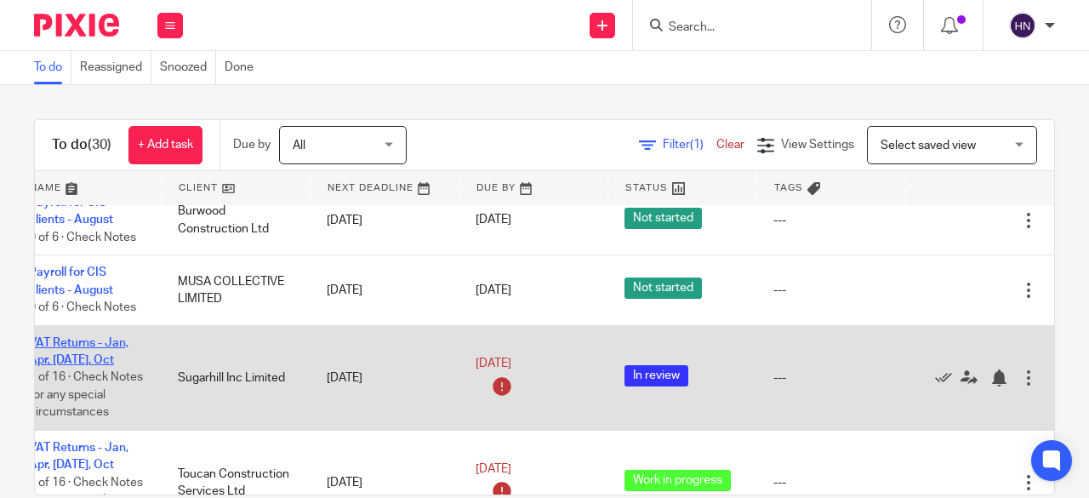 The height and width of the screenshot is (498, 1089). What do you see at coordinates (299, 145) in the screenshot?
I see `span: All` at bounding box center [299, 145].